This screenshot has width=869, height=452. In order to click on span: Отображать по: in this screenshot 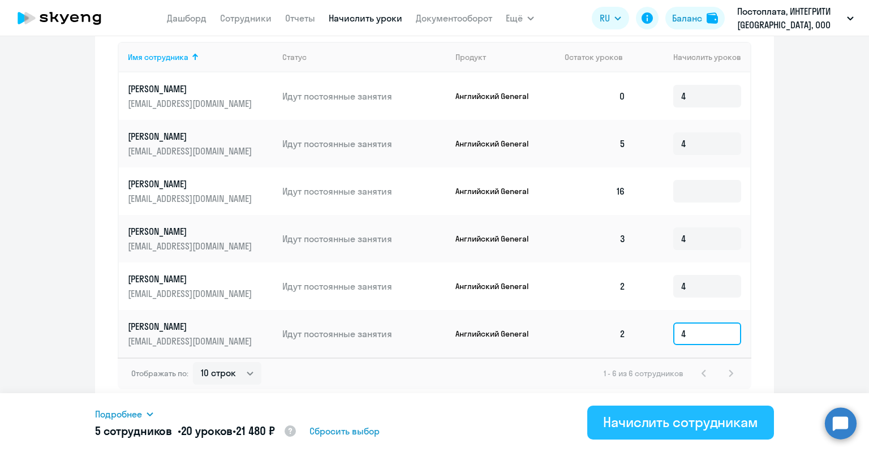, I will do `click(159, 373)`.